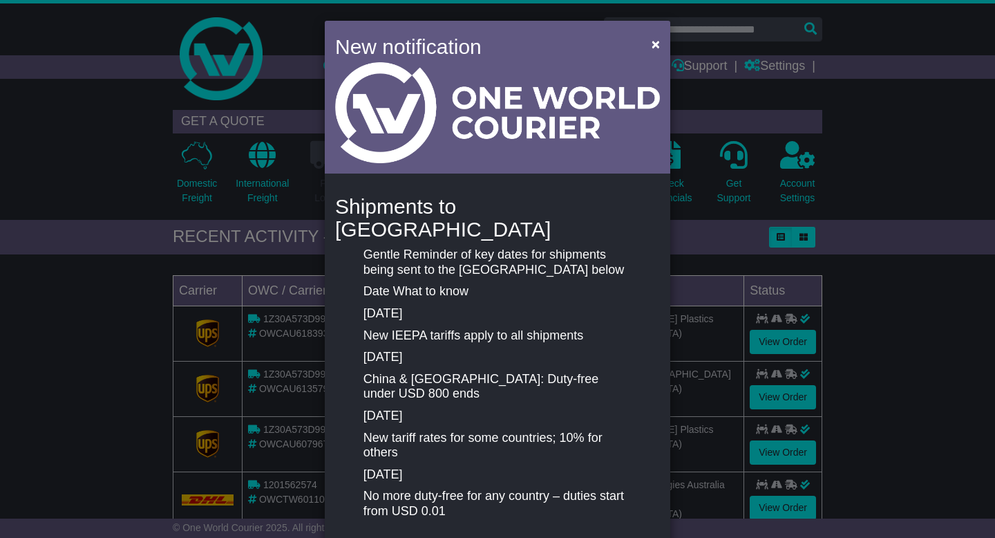 Image resolution: width=995 pixels, height=538 pixels. I want to click on img: Light, so click(498, 113).